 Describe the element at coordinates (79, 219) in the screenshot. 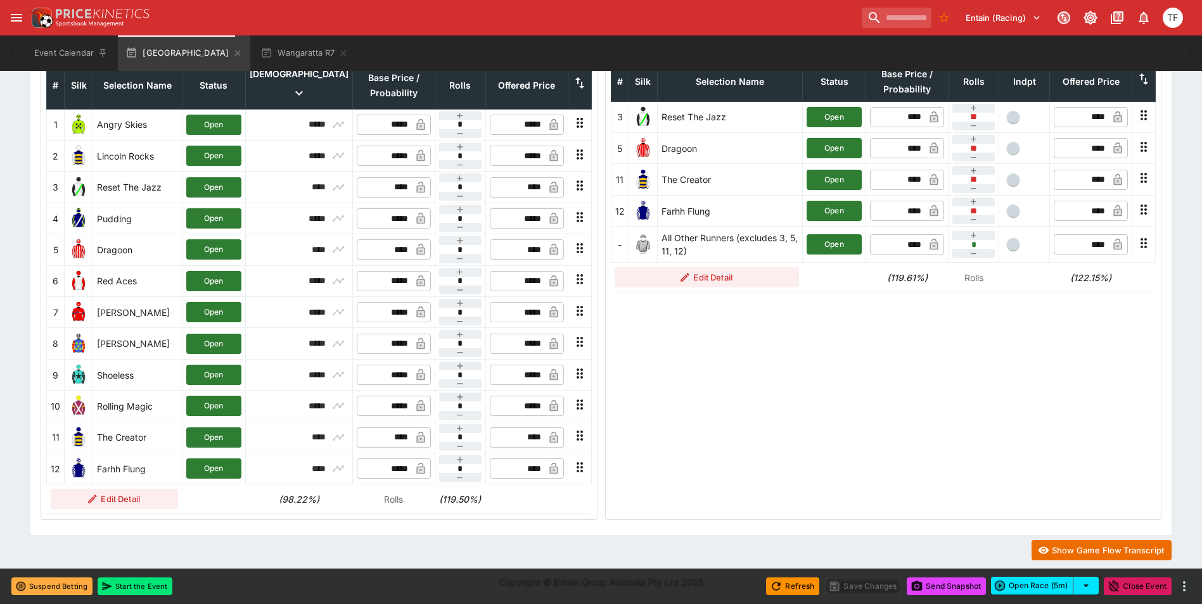

I see `img: runner 4` at that location.